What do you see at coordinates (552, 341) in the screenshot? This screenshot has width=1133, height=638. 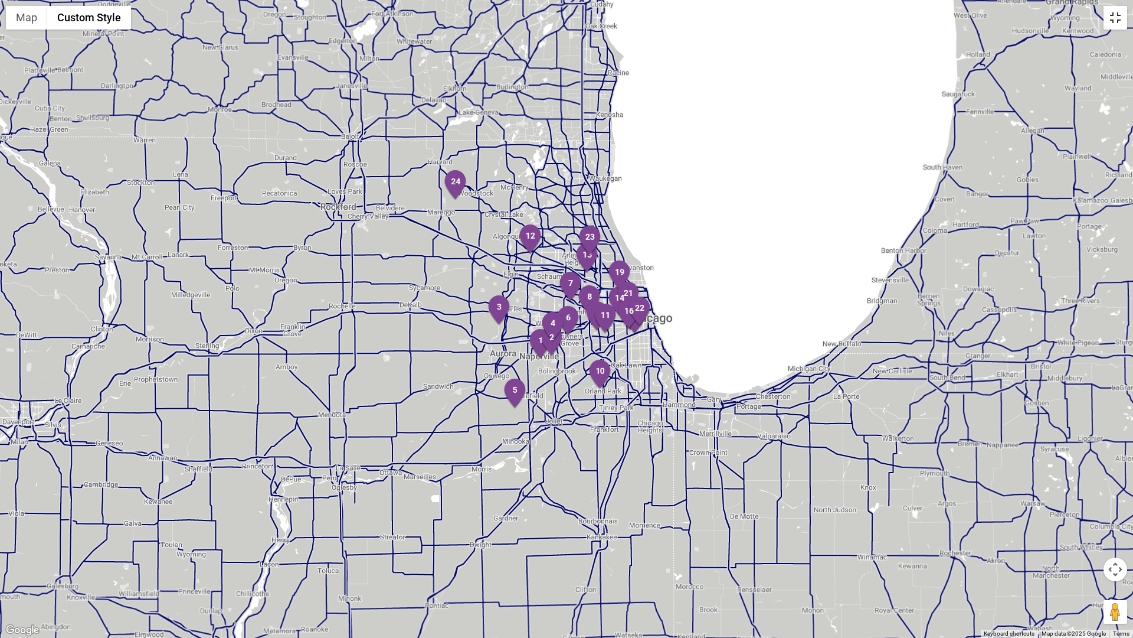 I see `div: 2` at bounding box center [552, 341].